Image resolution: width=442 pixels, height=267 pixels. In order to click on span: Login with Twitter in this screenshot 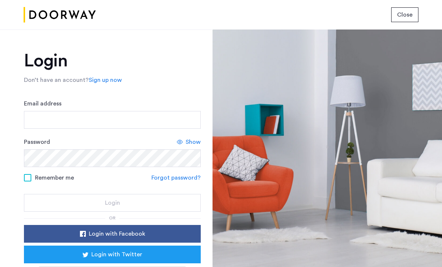, I will do `click(117, 254)`.